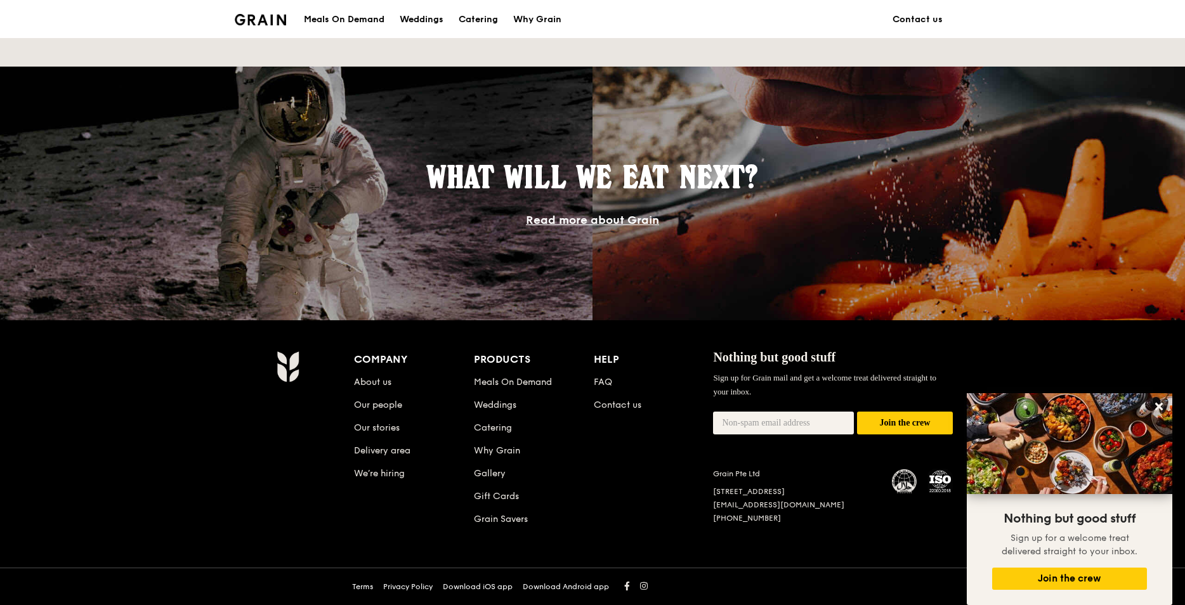  I want to click on div: Grain Pte Ltd, so click(795, 474).